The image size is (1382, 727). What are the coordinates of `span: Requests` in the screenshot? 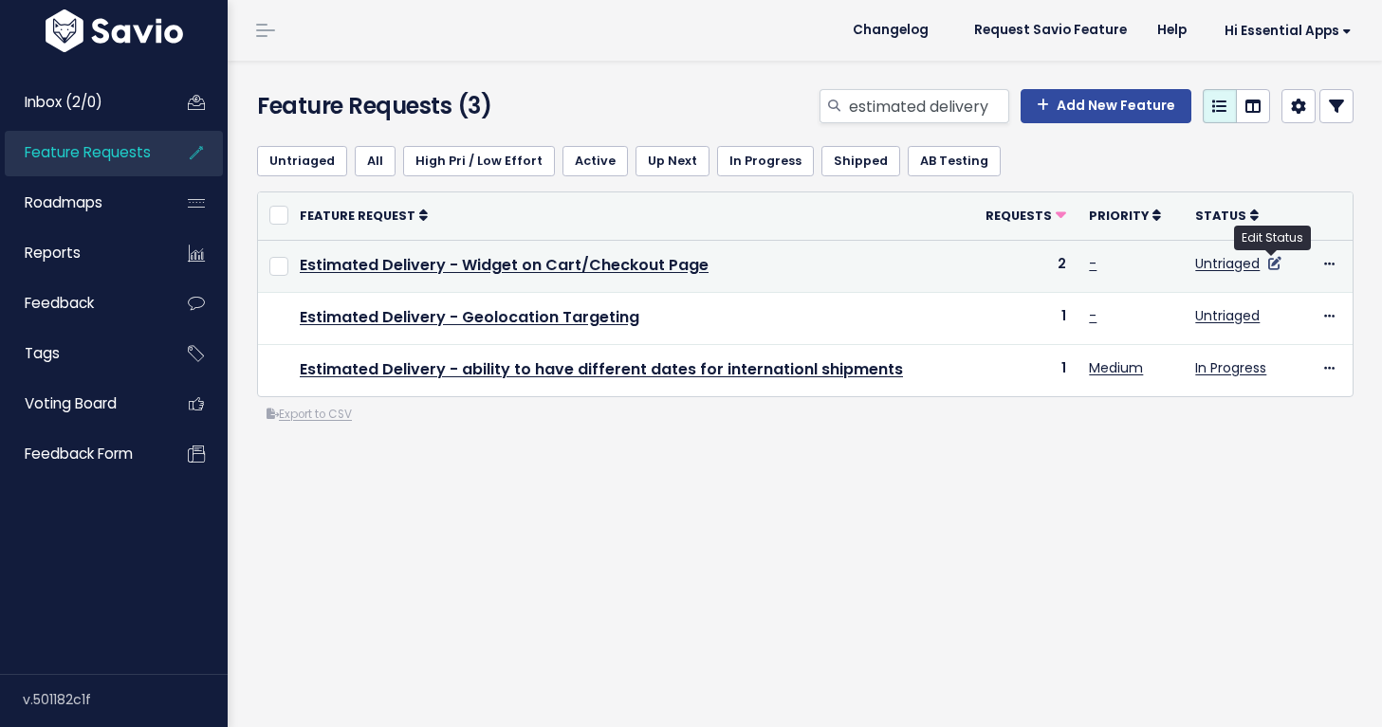 It's located at (1019, 215).